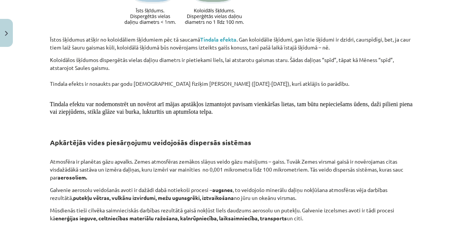  What do you see at coordinates (233, 43) in the screenshot?
I see `p: Īstos šķīdumus atšķir no koloidāliem šķīdumiem pēc tā saucamā . Gan koloidālie šķīdumi, gan īstie...` at bounding box center [233, 43].